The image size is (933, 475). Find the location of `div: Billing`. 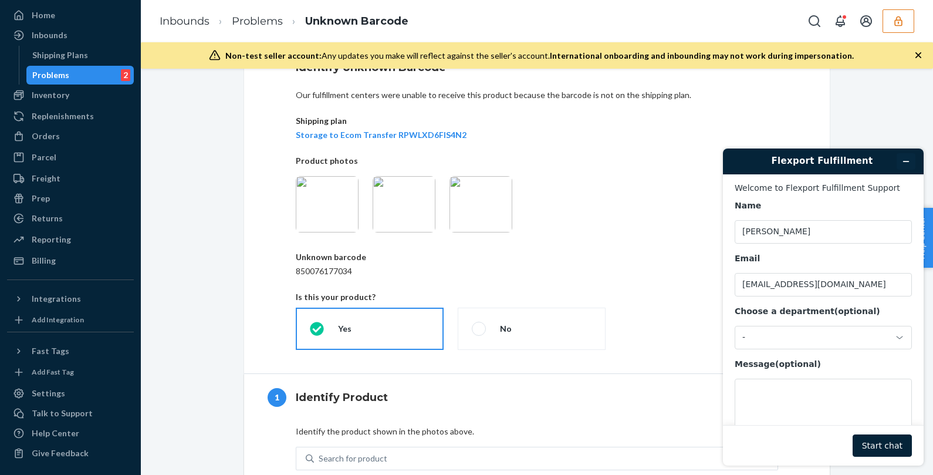

div: Billing is located at coordinates (43, 261).